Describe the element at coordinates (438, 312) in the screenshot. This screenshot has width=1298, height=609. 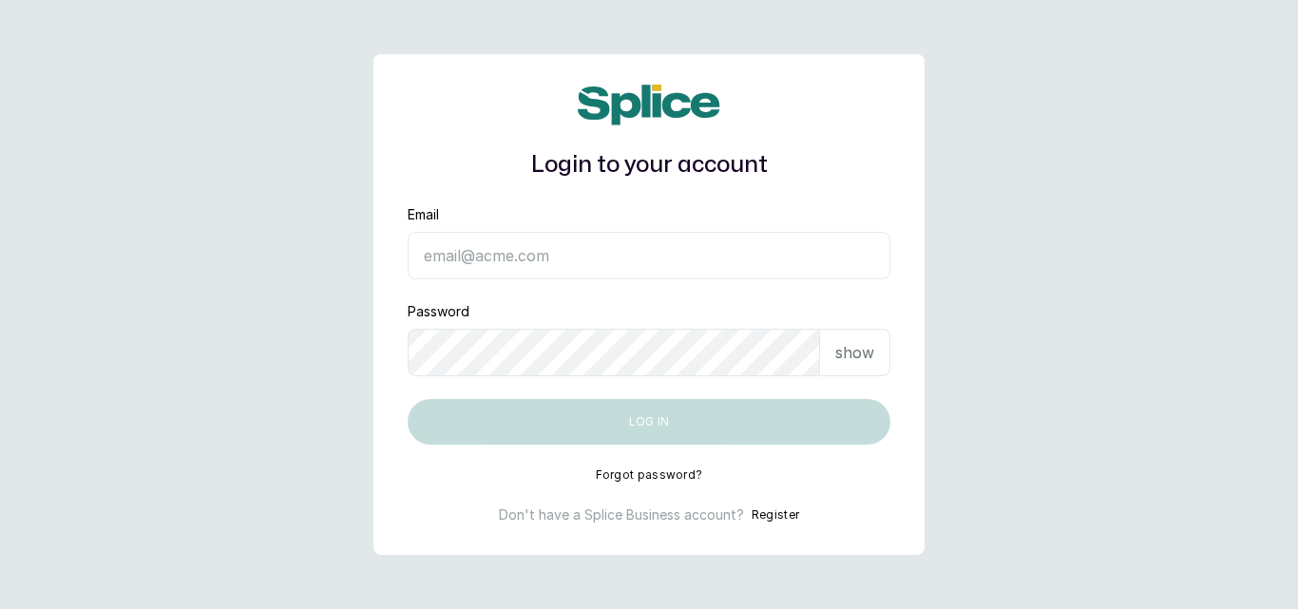
I see `label: Password` at that location.